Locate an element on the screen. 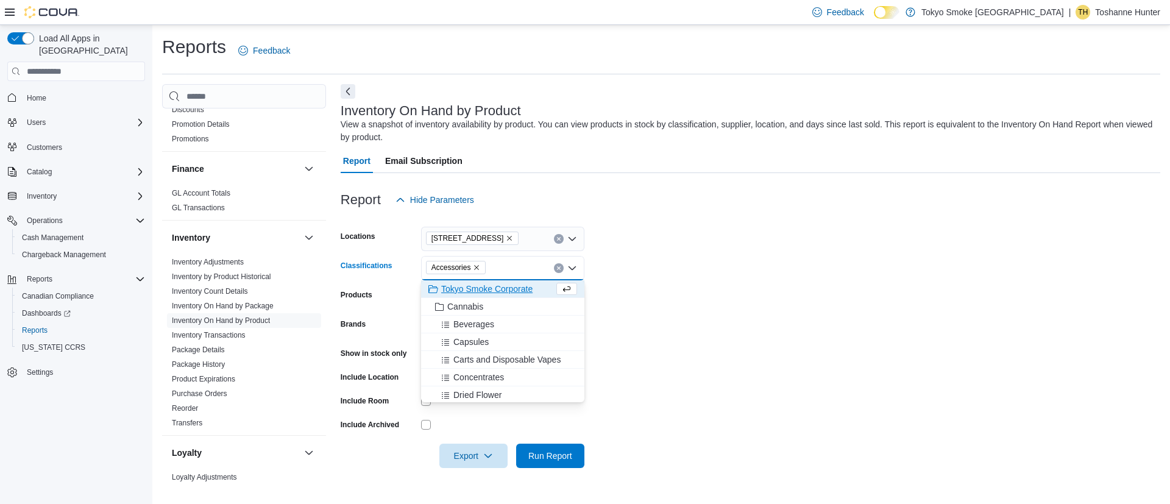 The image size is (1170, 504). button: Run Report is located at coordinates (550, 456).